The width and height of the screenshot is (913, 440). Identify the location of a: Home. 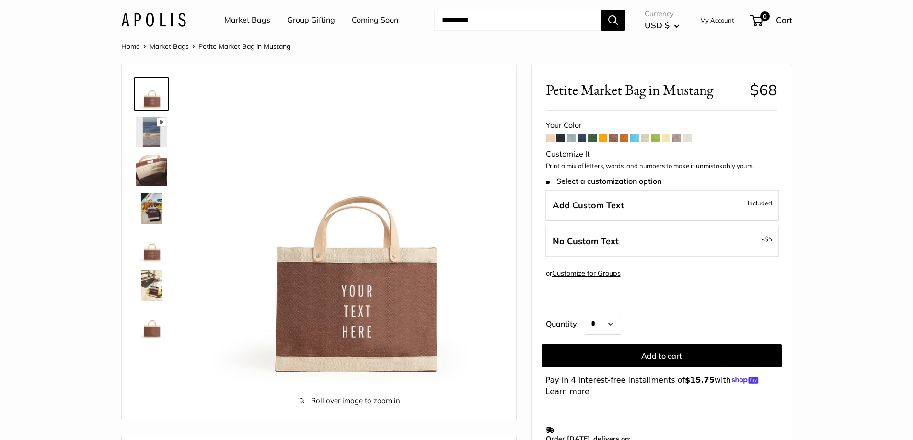
(130, 46).